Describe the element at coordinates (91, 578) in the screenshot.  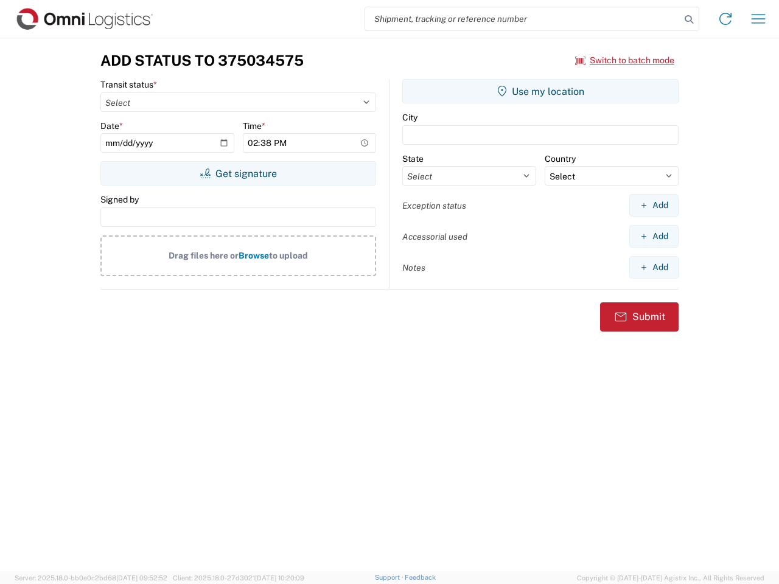
I see `span: Server: 2025.18.0-bb0e0c2bd68` at that location.